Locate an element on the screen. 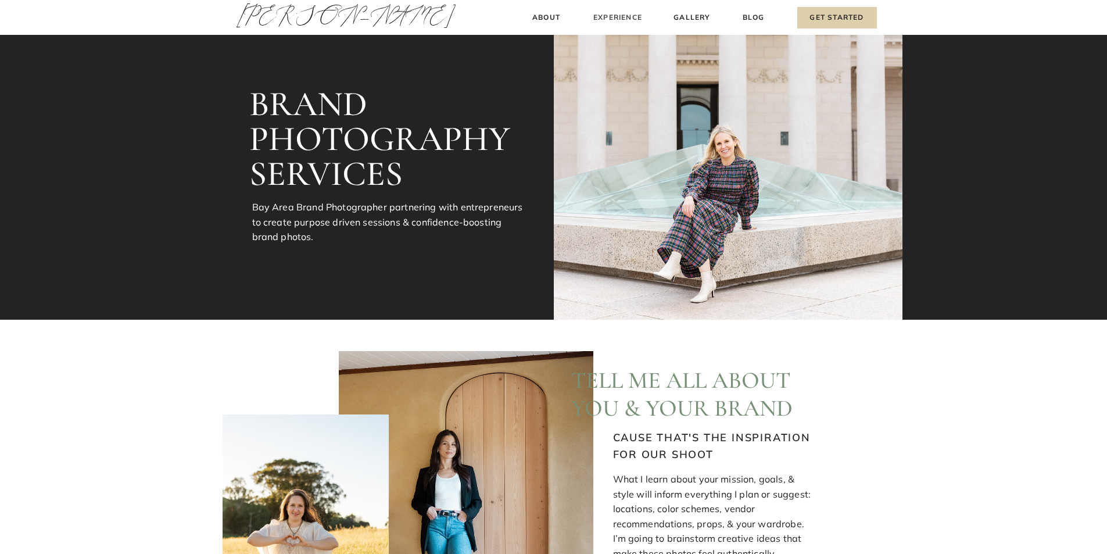  h3: Get Started is located at coordinates (836, 17).